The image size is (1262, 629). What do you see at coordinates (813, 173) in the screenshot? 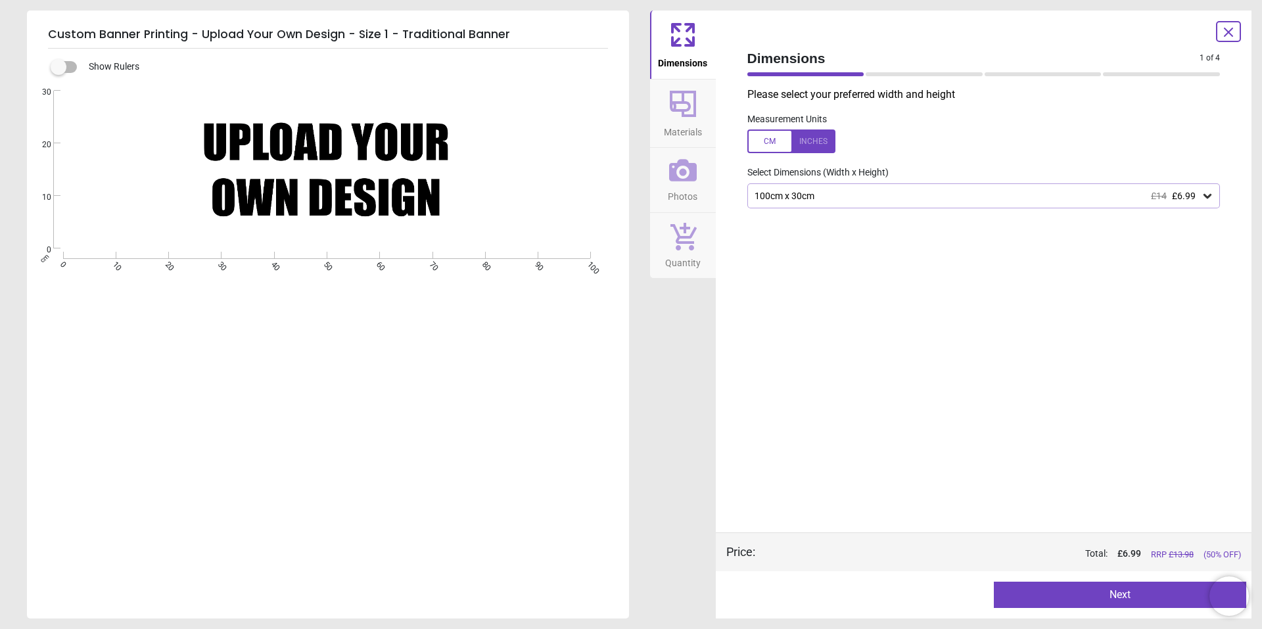
I see `label: Select Dimensions (Width x Height)` at bounding box center [813, 173].